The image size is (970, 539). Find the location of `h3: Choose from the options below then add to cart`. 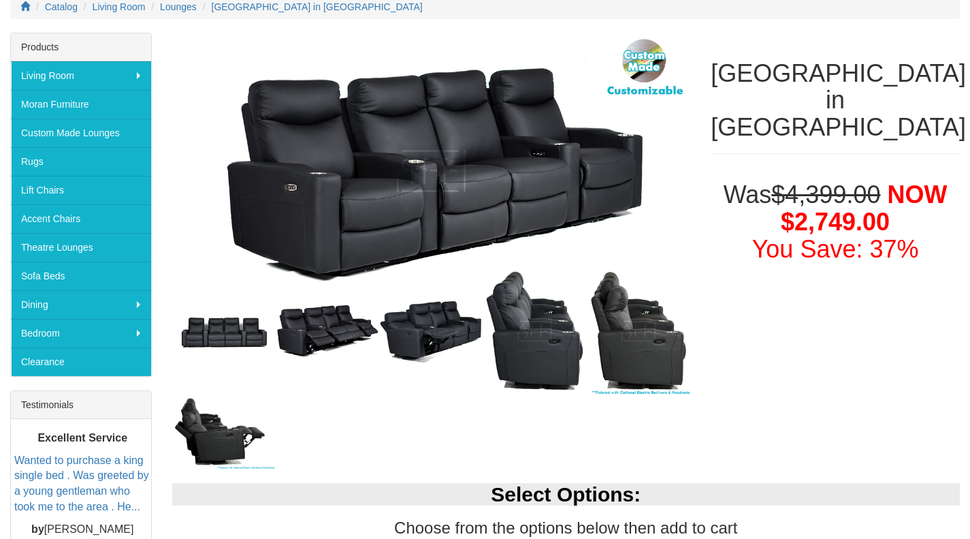

h3: Choose from the options below then add to cart is located at coordinates (567, 528).